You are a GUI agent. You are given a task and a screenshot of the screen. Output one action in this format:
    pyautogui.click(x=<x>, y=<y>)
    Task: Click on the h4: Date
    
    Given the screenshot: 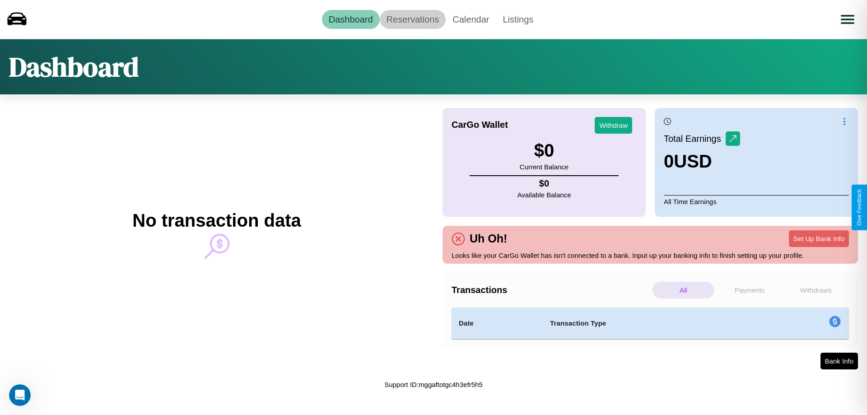 What is the action you would take?
    pyautogui.click(x=497, y=323)
    